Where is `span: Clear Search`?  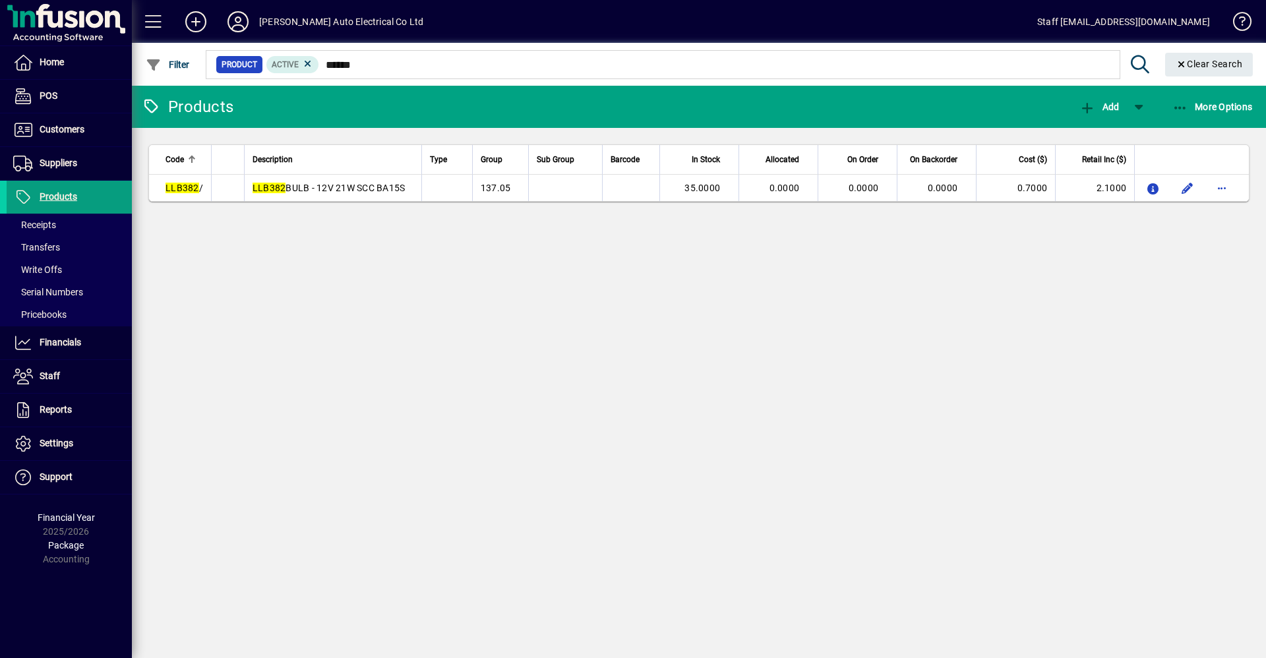 span: Clear Search is located at coordinates (1210, 64).